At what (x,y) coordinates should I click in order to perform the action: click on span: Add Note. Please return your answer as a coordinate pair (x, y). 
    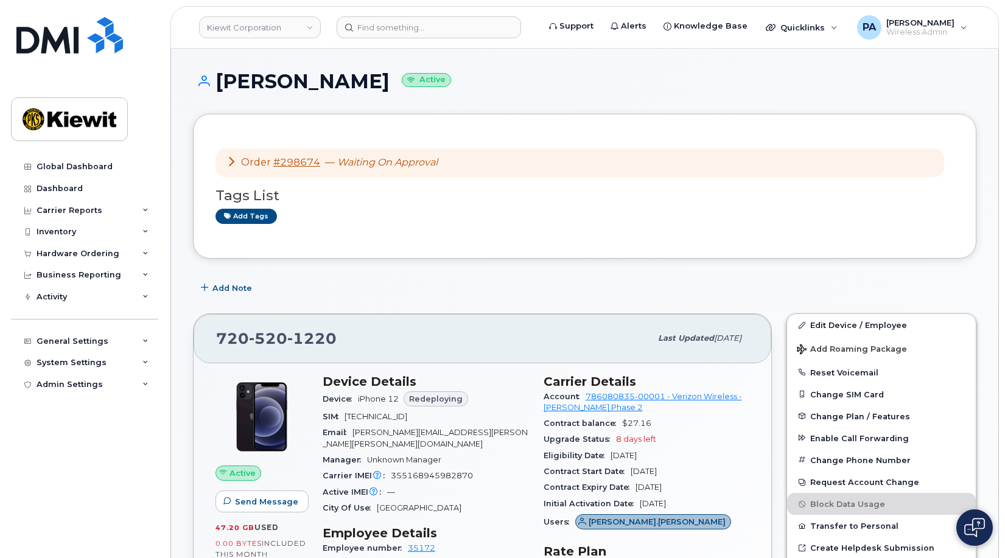
    Looking at the image, I should click on (232, 288).